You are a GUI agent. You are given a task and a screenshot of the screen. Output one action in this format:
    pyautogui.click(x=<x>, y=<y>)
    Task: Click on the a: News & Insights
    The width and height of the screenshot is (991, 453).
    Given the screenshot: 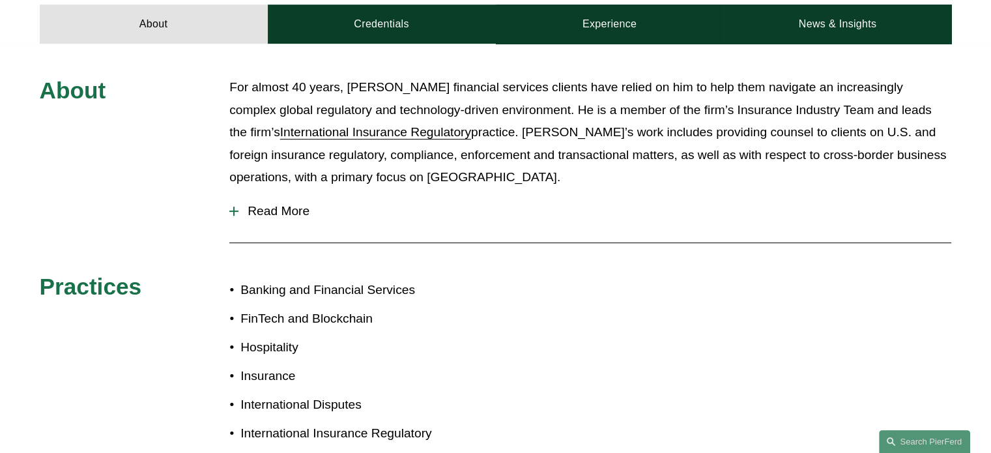 What is the action you would take?
    pyautogui.click(x=837, y=24)
    